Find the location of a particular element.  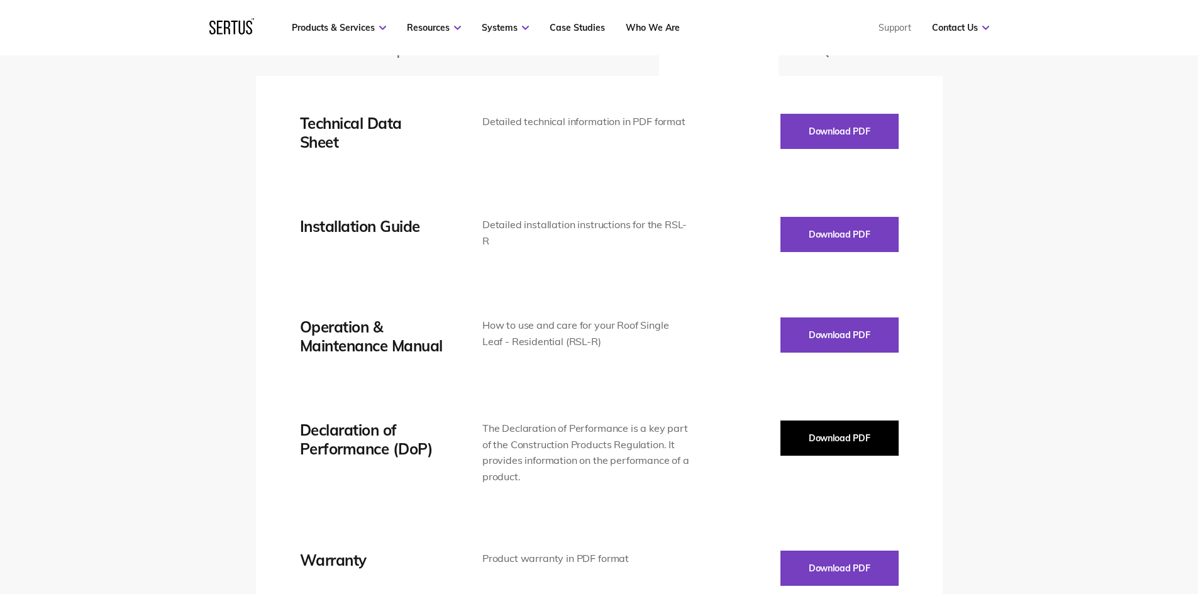

div: Technical Data Sheet is located at coordinates (372, 133).